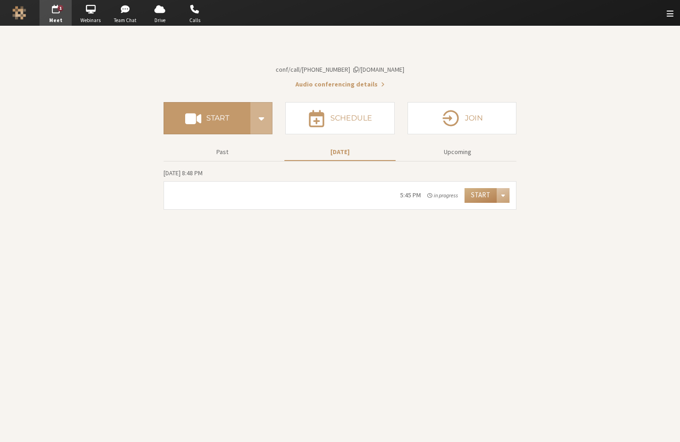  What do you see at coordinates (443, 195) in the screenshot?
I see `em: in progress` at bounding box center [443, 195].